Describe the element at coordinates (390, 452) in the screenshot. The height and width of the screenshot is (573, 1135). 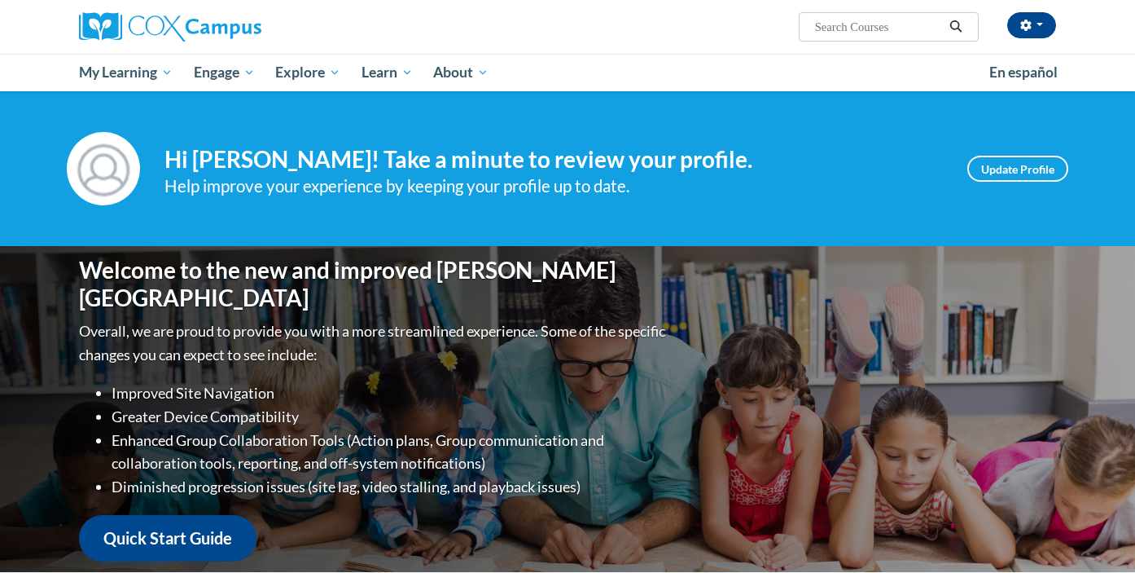
I see `li: Enhanced Group Collaboration Tools (Action plans, Group communication and collaboration tools, re...` at that location.